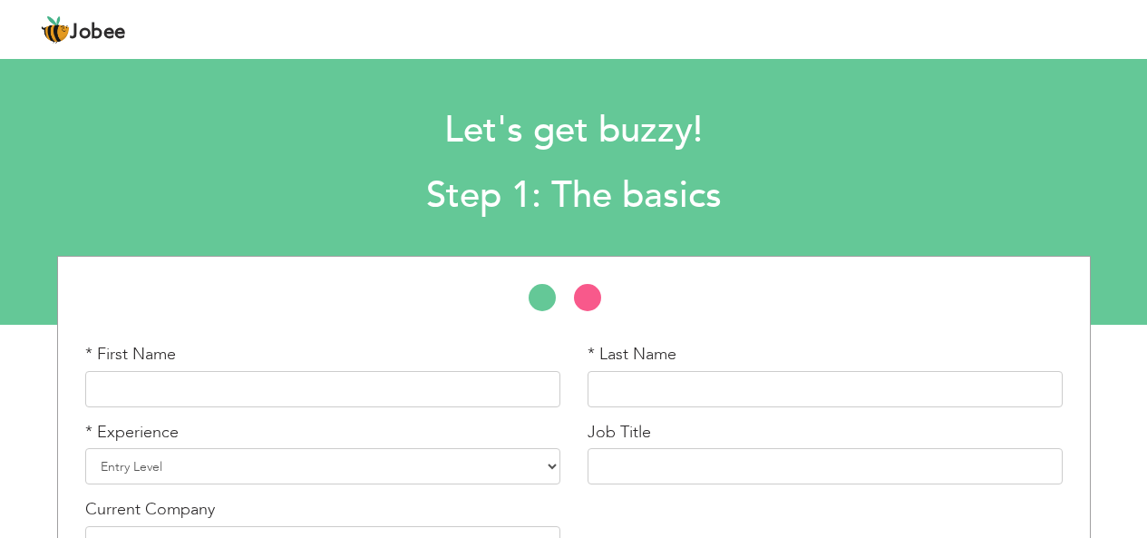  Describe the element at coordinates (619, 433) in the screenshot. I see `label: Job Title` at that location.